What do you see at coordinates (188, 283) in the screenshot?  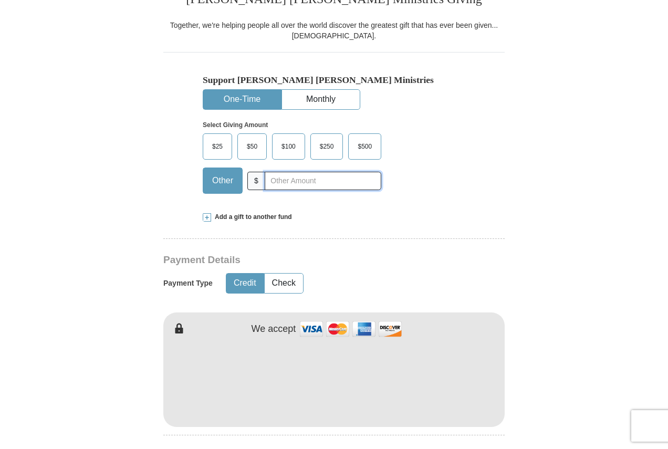 I see `h5: Payment Type` at bounding box center [188, 283].